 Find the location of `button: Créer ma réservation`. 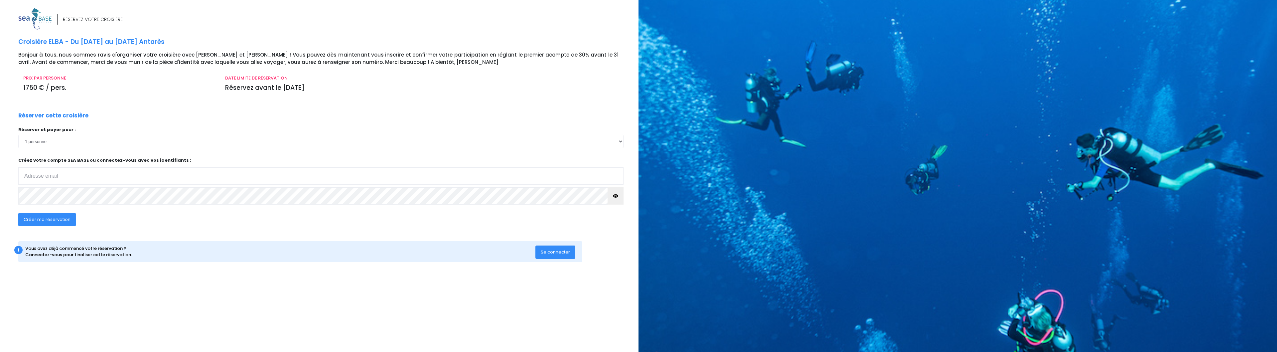

button: Créer ma réservation is located at coordinates (47, 219).